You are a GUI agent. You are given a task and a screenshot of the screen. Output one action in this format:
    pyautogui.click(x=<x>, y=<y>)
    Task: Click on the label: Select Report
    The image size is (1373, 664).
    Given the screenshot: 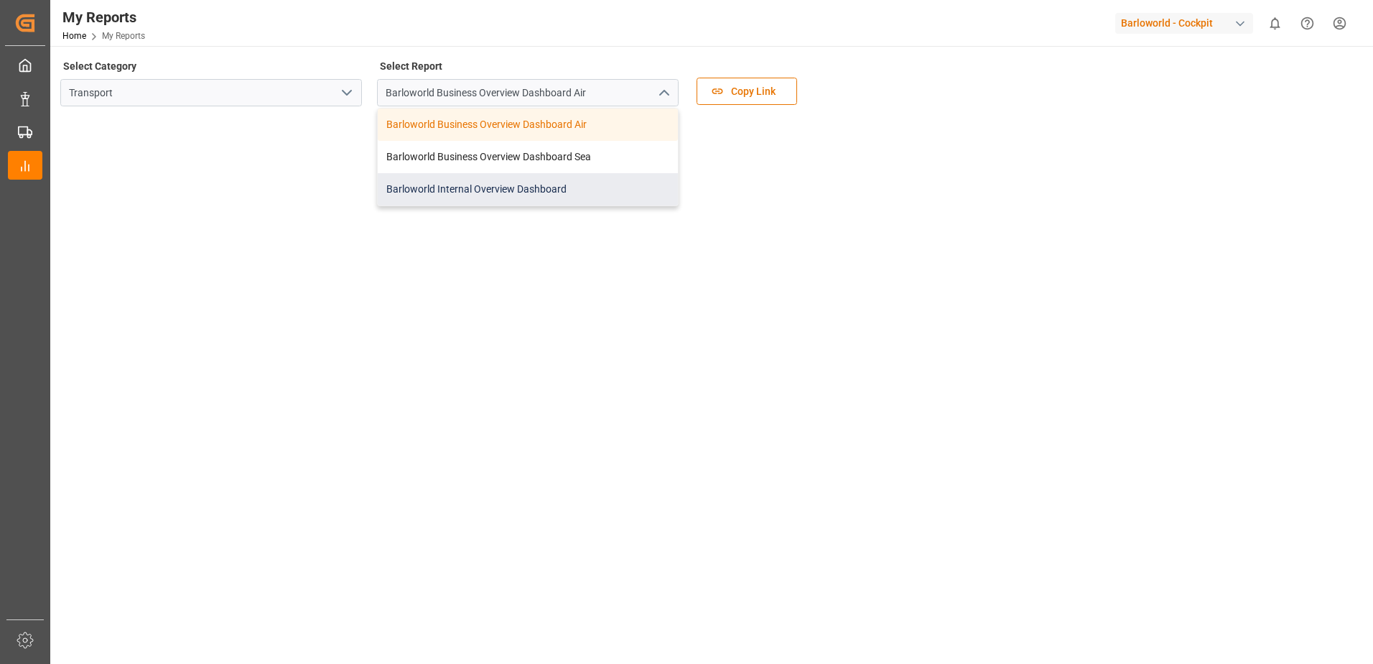 What is the action you would take?
    pyautogui.click(x=411, y=66)
    